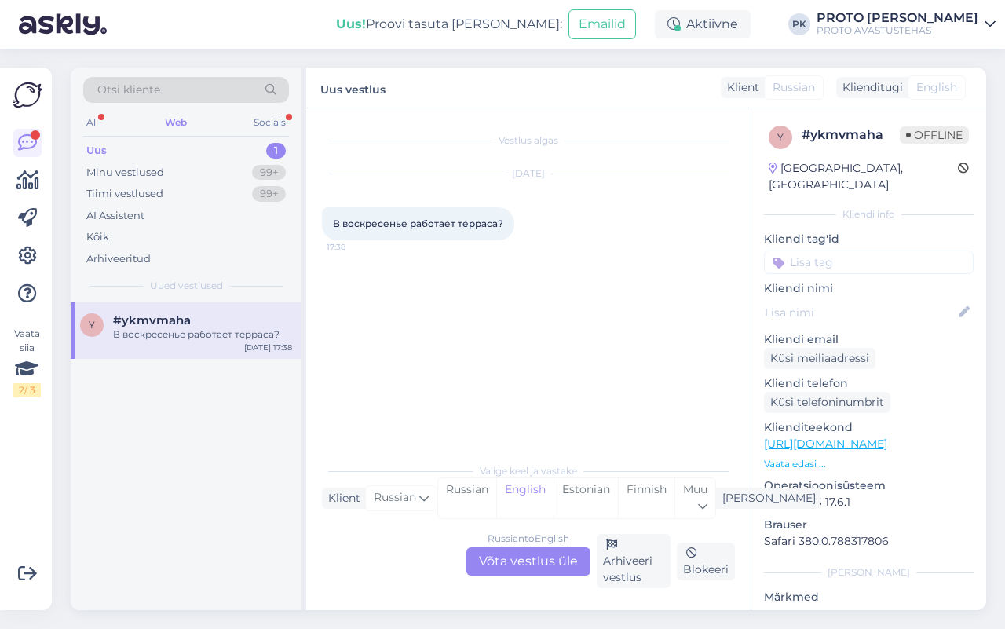 The width and height of the screenshot is (1005, 629). What do you see at coordinates (850, 135) in the screenshot?
I see `div: # ykmvmaha` at bounding box center [850, 135].